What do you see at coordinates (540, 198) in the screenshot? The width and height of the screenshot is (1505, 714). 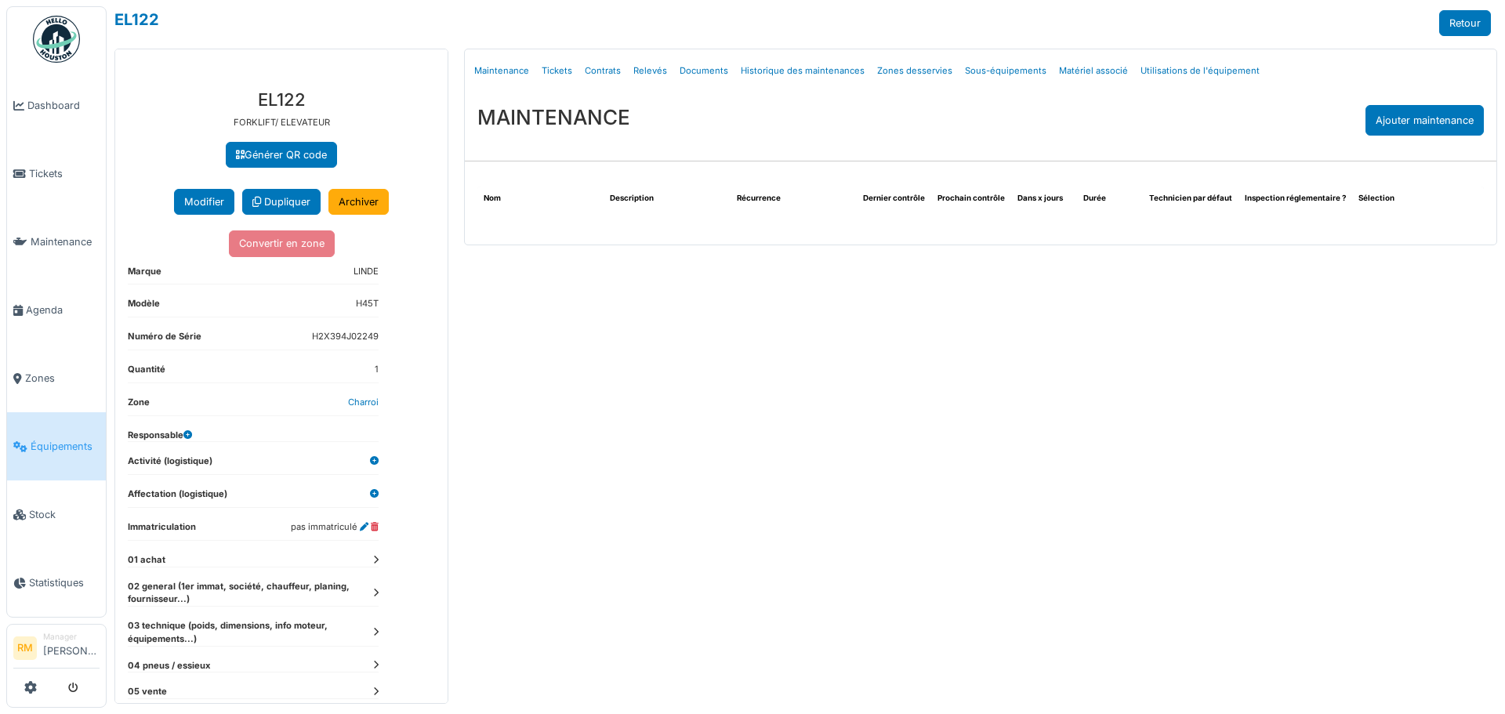 I see `th: Nom` at bounding box center [540, 198].